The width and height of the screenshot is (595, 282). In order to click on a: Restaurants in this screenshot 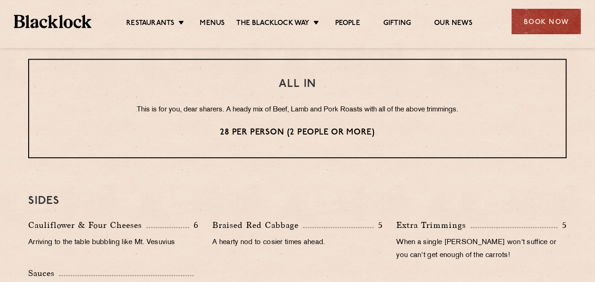, I will do `click(150, 24)`.